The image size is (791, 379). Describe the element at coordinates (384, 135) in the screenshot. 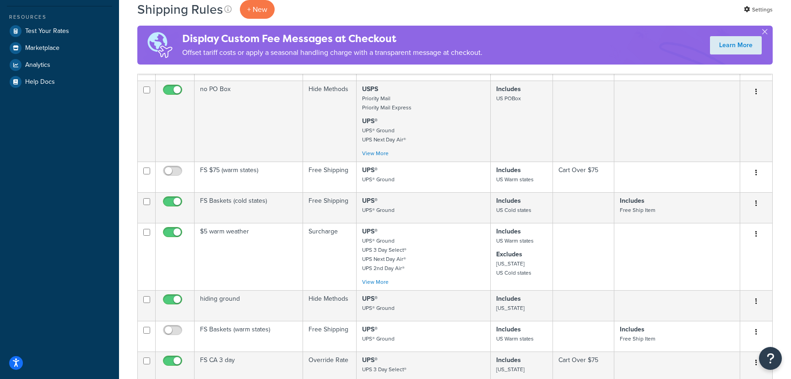

I see `small: UPS® Ground UPS Next Day Air®` at that location.